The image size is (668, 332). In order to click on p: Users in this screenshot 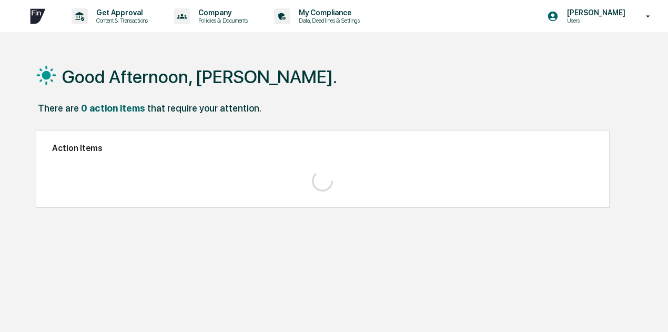, I will do `click(594, 21)`.